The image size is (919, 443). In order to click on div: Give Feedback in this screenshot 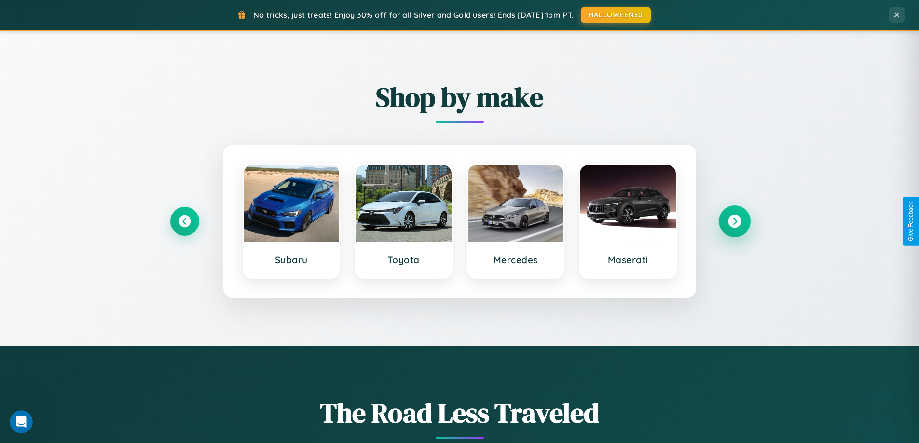, I will do `click(910, 221)`.